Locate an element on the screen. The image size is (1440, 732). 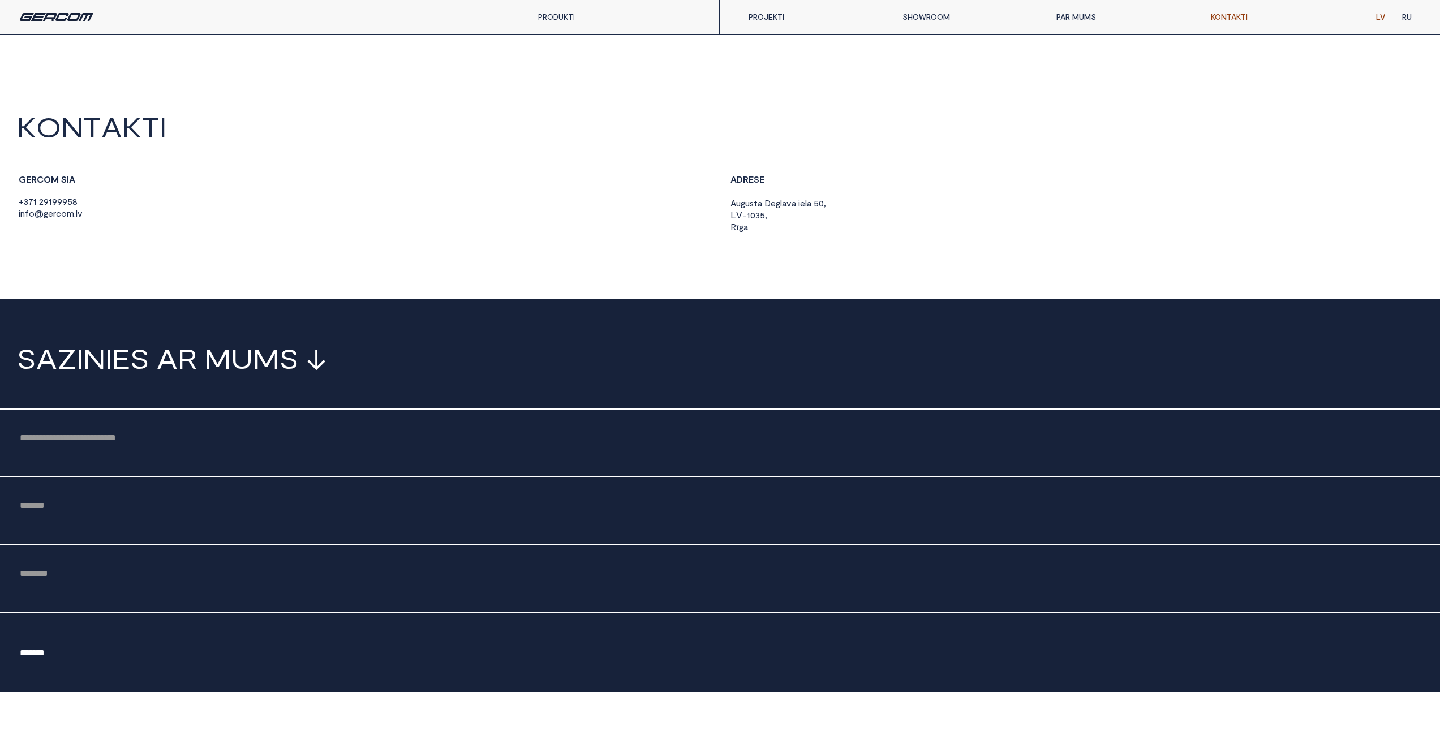
span: i is located at coordinates (799, 203).